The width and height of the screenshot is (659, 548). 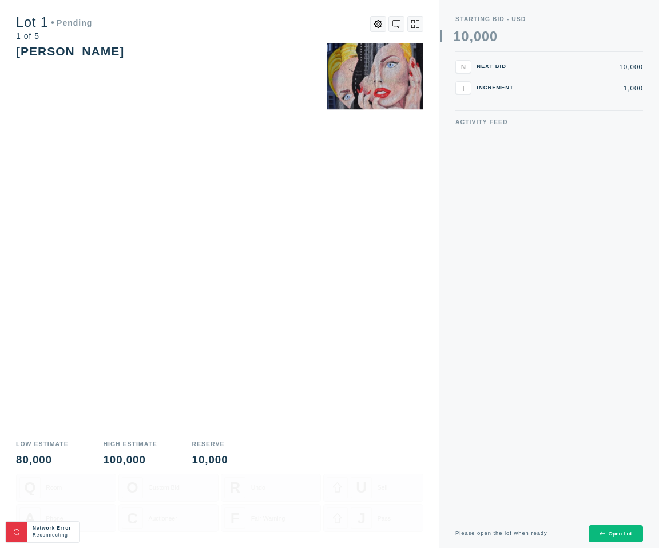 I want to click on div: Starting Bid - USD, so click(x=549, y=19).